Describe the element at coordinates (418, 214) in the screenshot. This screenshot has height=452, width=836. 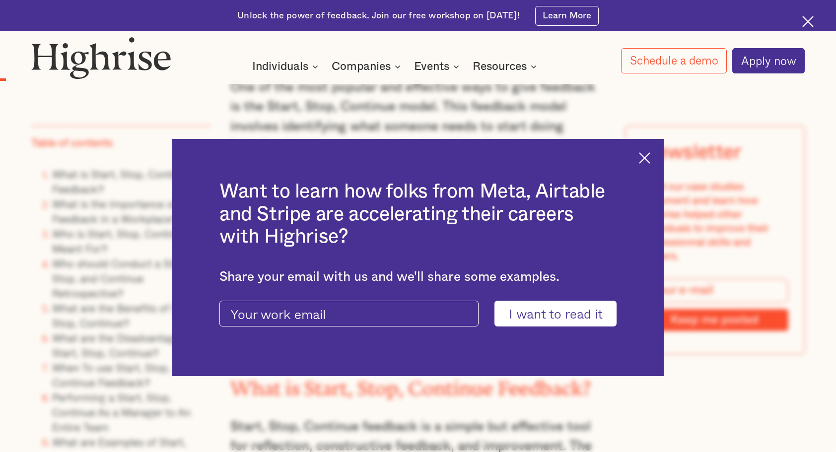
I see `h2: Want to learn how folks from Meta, Airtable and Stripe are accelerating their careers with Highrise?` at that location.